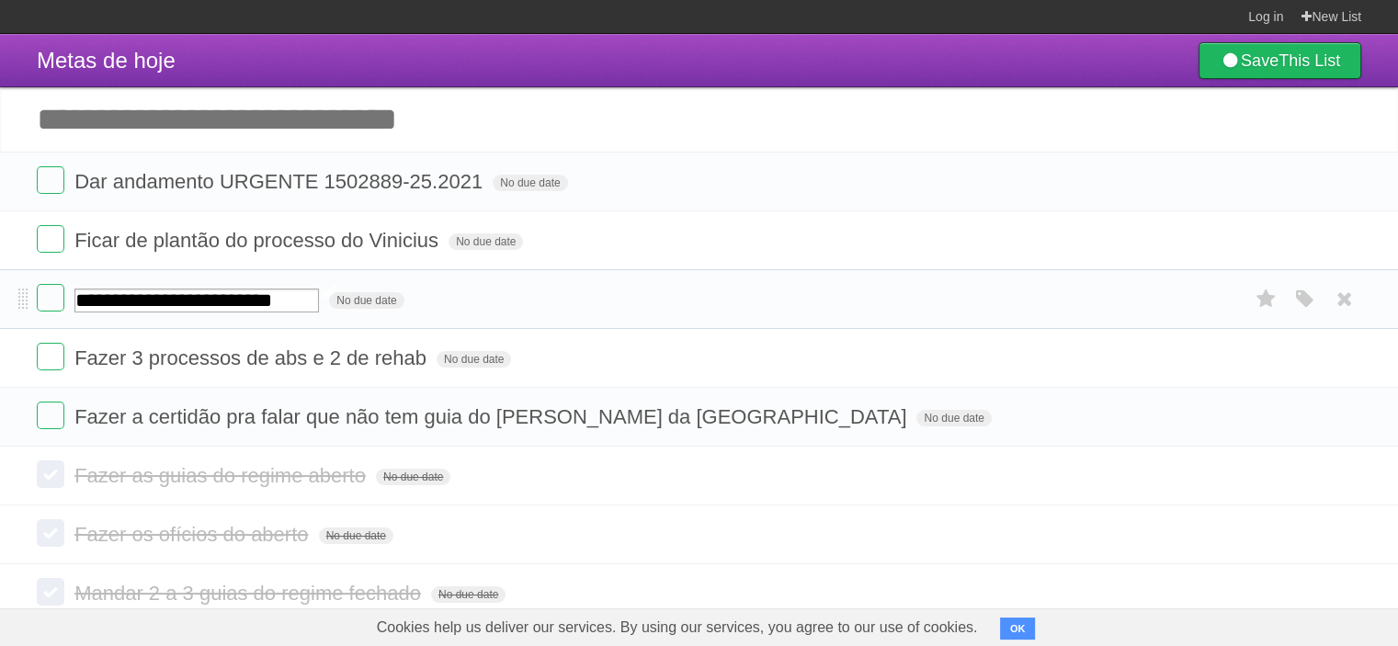 This screenshot has height=646, width=1398. I want to click on span: Metas de hoje, so click(106, 60).